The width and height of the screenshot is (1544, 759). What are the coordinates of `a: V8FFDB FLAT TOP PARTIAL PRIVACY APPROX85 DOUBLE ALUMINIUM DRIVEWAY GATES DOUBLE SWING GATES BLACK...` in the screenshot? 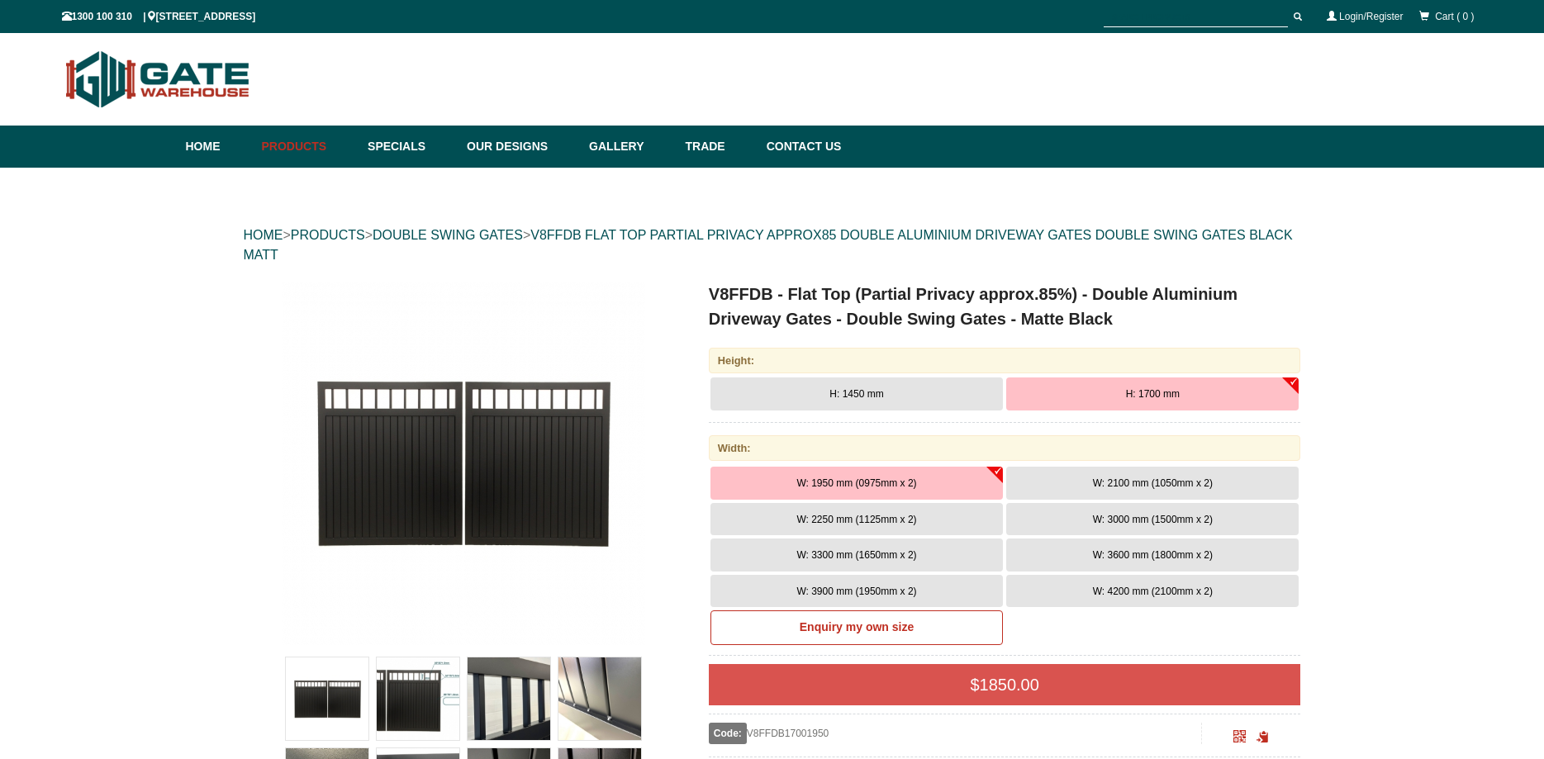 It's located at (768, 245).